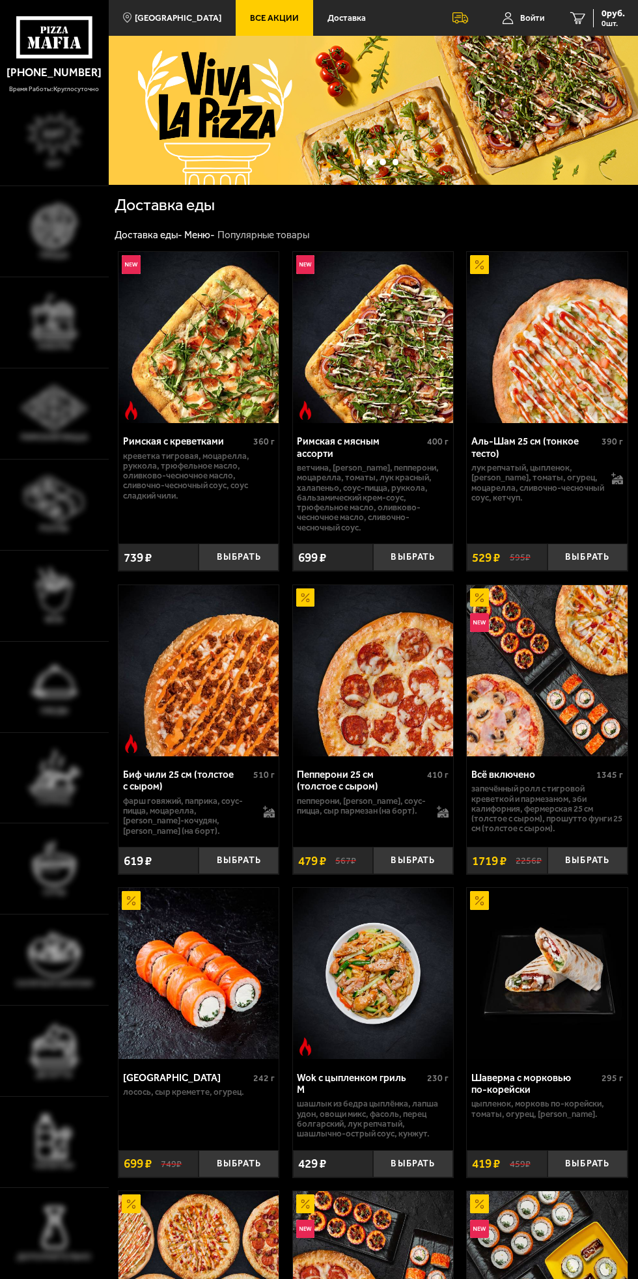 Image resolution: width=638 pixels, height=1279 pixels. I want to click on span: 619 ₽, so click(137, 860).